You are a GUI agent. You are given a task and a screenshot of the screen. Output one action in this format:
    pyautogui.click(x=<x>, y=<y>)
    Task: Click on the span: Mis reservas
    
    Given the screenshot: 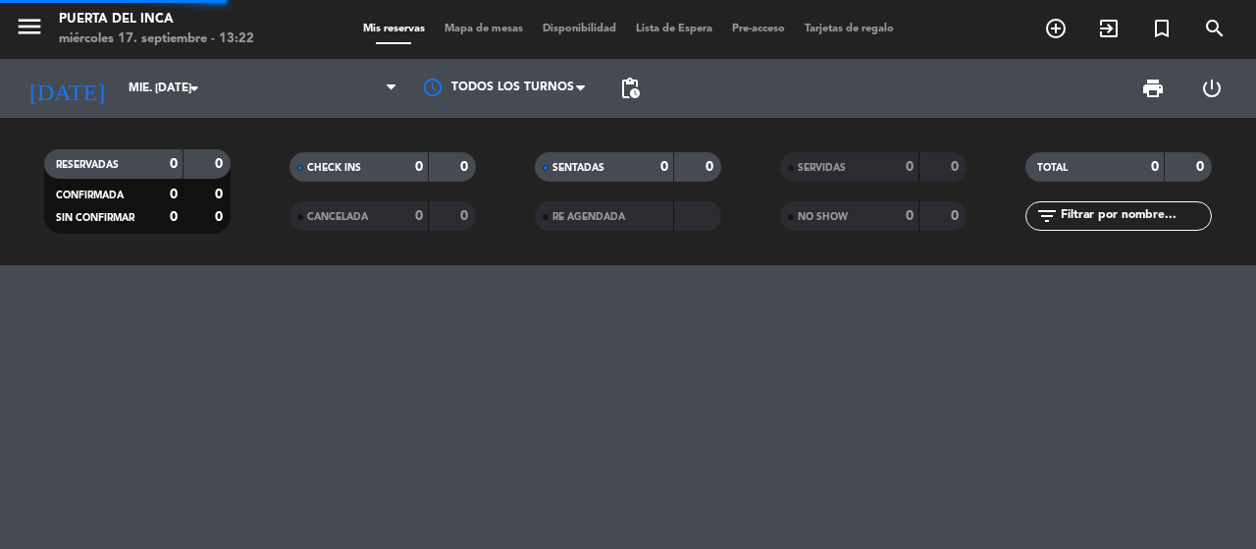 What is the action you would take?
    pyautogui.click(x=393, y=28)
    